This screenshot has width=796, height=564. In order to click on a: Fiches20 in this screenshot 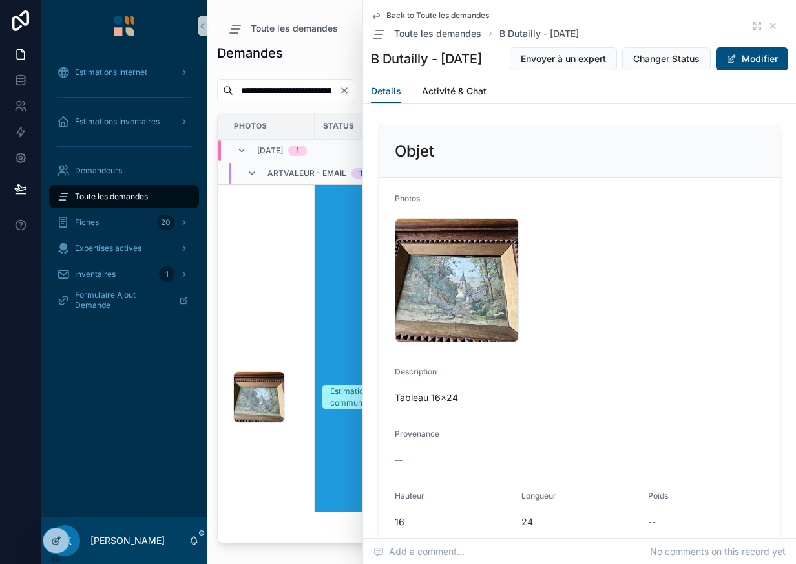, I will do `click(124, 222)`.